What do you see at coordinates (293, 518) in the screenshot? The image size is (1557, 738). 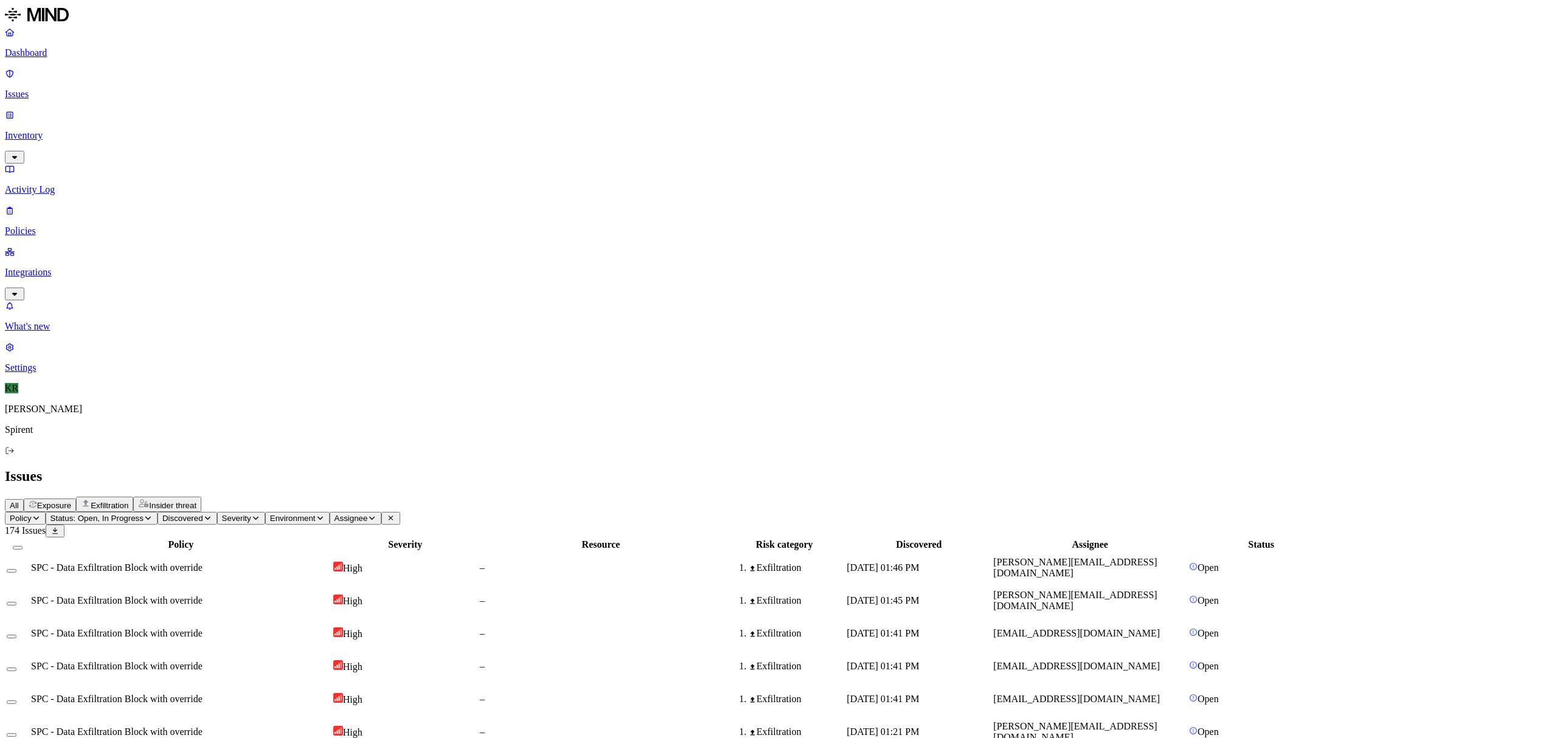 I see `span: Environment` at bounding box center [293, 518].